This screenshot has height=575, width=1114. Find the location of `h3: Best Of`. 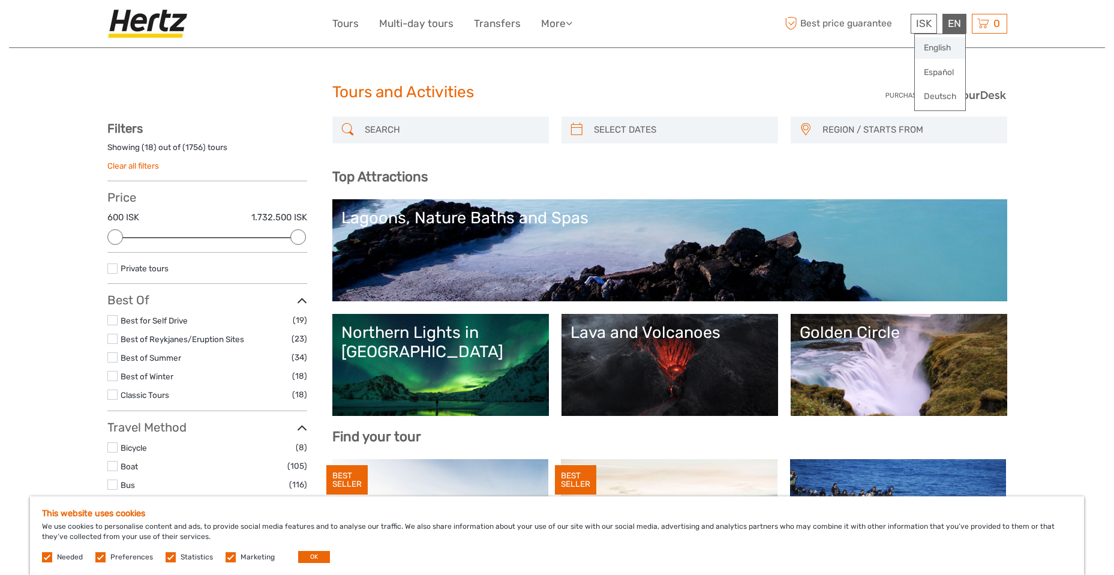

h3: Best Of is located at coordinates (207, 300).